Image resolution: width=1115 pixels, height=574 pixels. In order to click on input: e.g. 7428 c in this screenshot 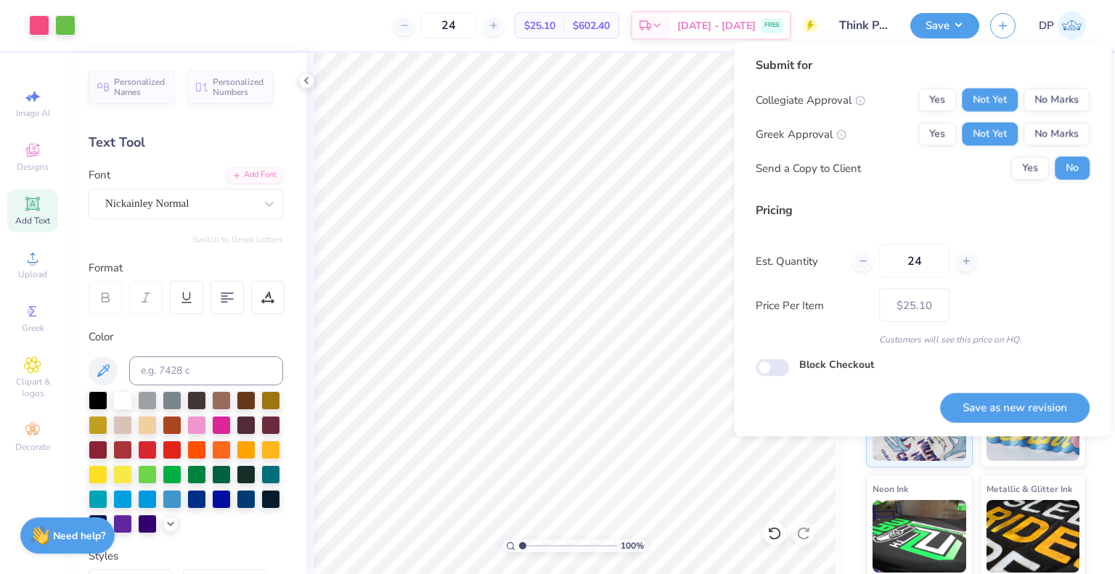, I will do `click(206, 371)`.